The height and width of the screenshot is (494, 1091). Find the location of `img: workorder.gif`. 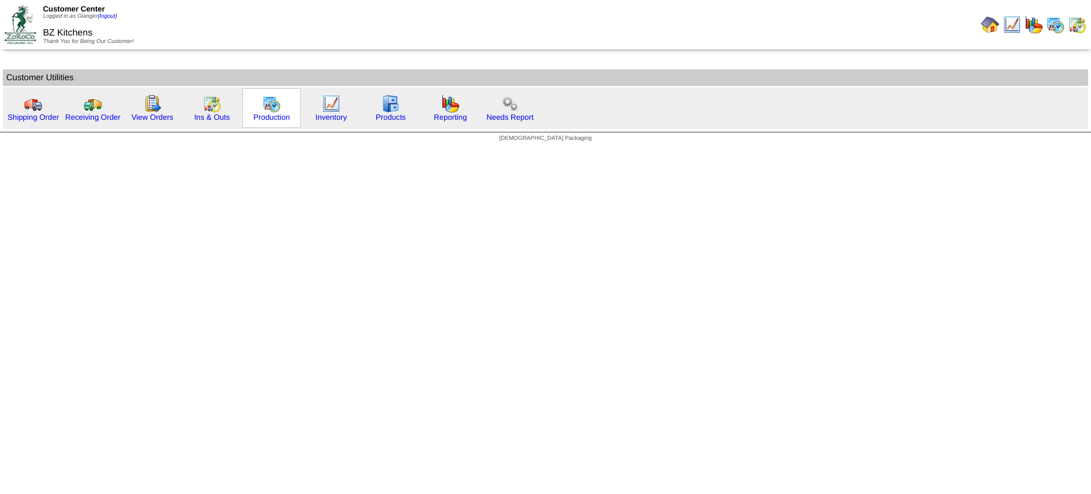

img: workorder.gif is located at coordinates (152, 104).